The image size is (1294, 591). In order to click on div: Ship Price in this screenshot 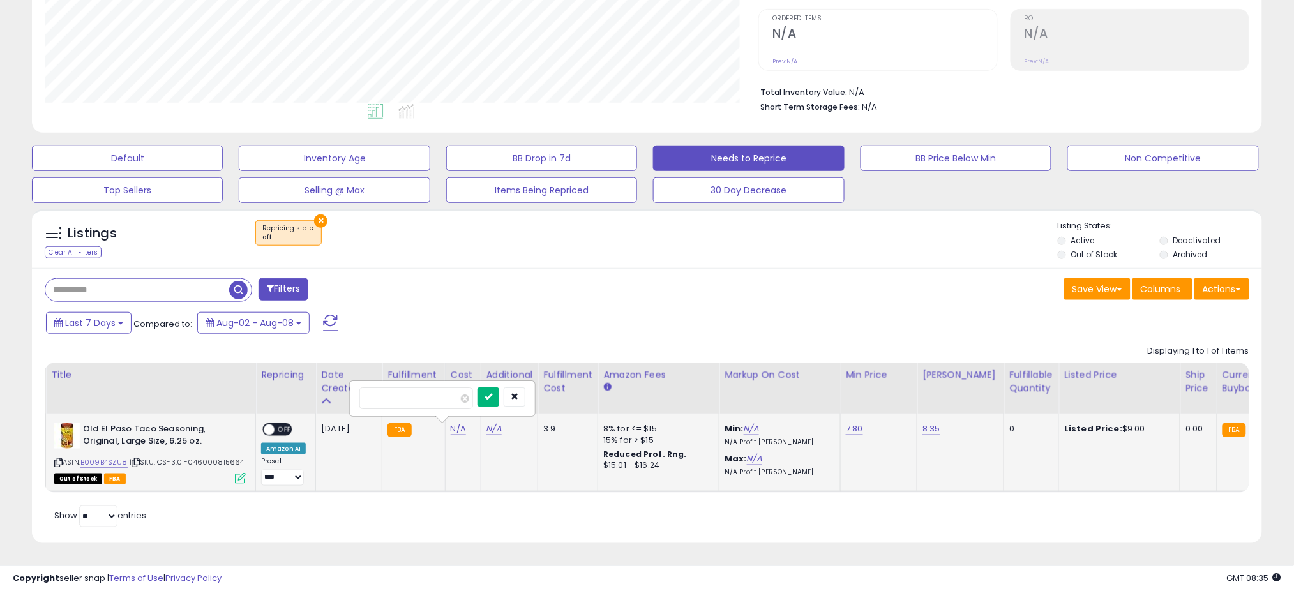, I will do `click(1199, 382)`.